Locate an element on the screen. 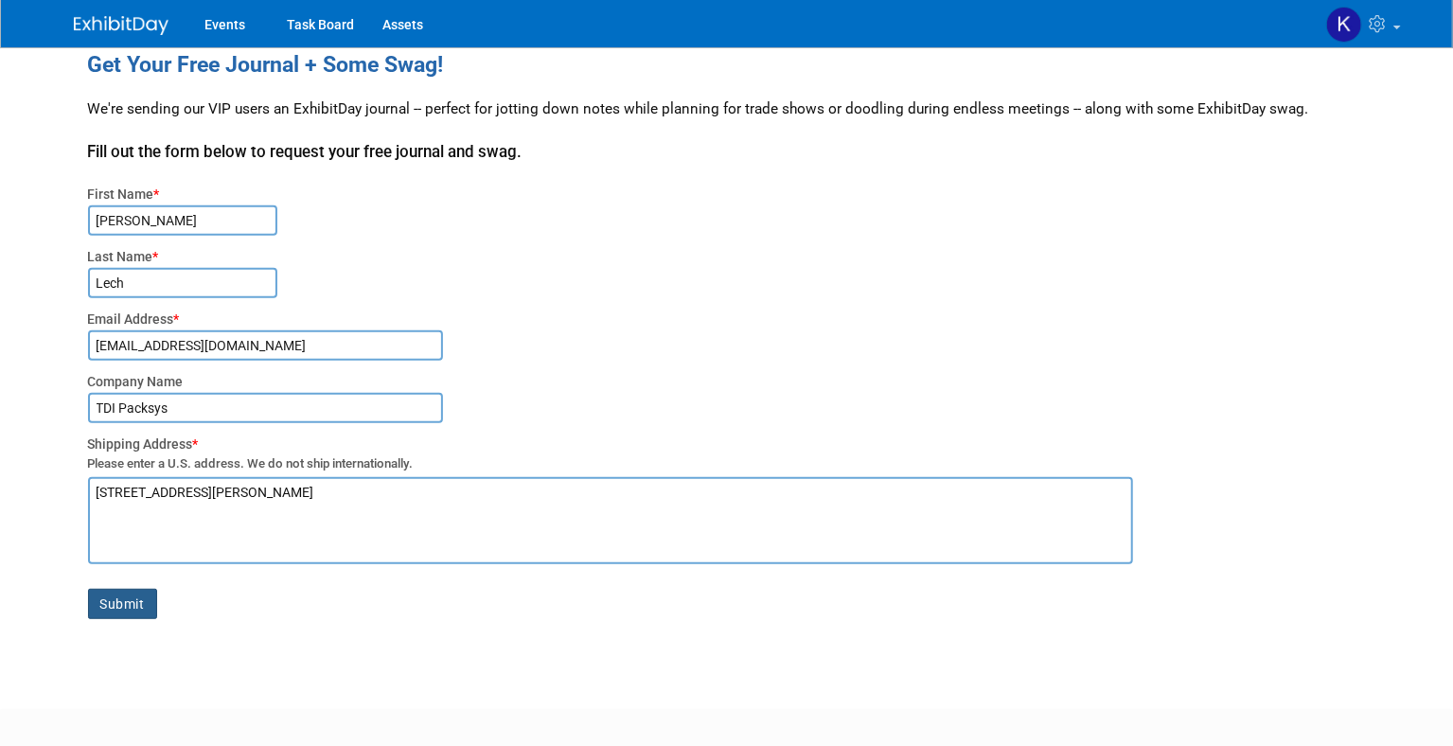  button: Submit is located at coordinates (122, 604).